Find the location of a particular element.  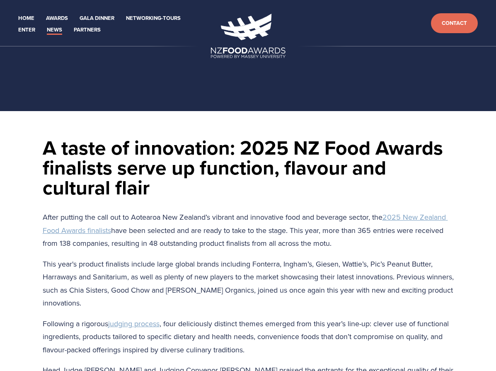

a: judging process is located at coordinates (134, 323).